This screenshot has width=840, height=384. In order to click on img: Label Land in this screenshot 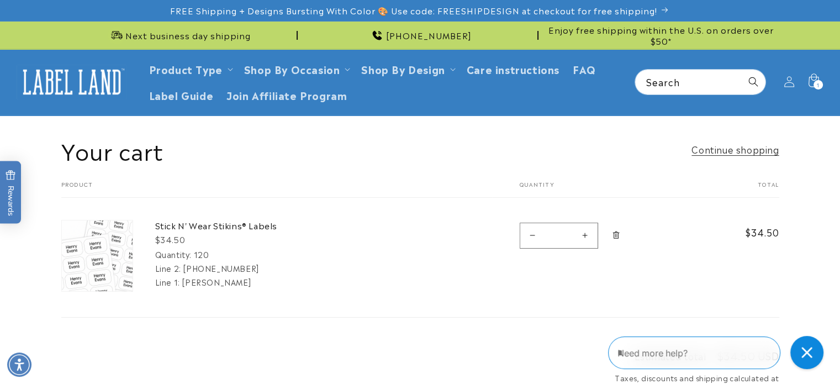, I will do `click(72, 82)`.